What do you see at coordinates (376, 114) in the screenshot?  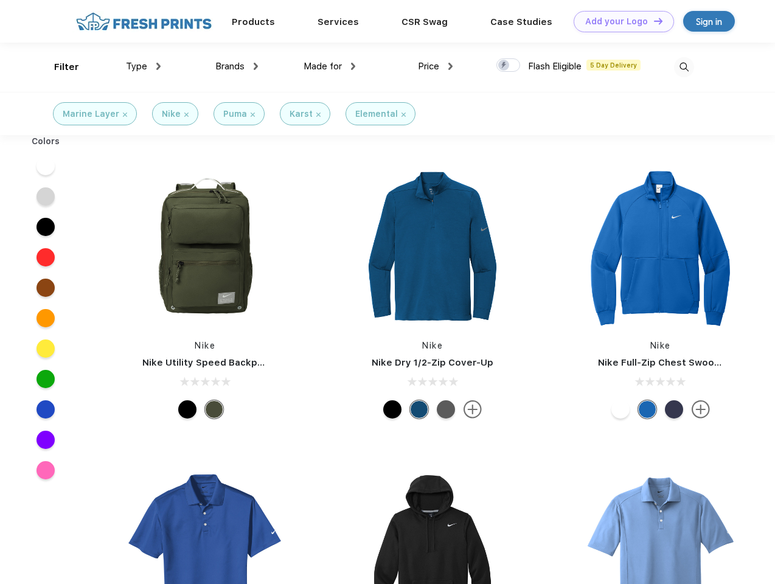 I see `div: Elemental` at bounding box center [376, 114].